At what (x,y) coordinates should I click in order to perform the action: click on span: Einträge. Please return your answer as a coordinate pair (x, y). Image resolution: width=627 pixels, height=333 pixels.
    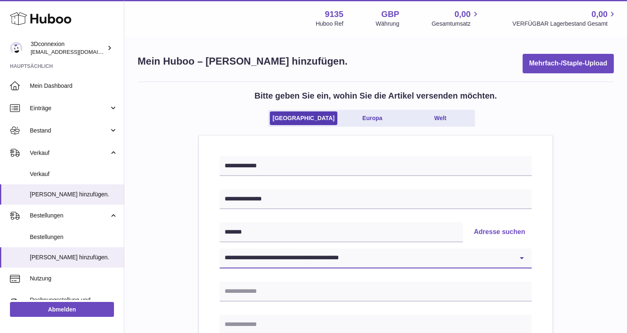
    Looking at the image, I should click on (69, 108).